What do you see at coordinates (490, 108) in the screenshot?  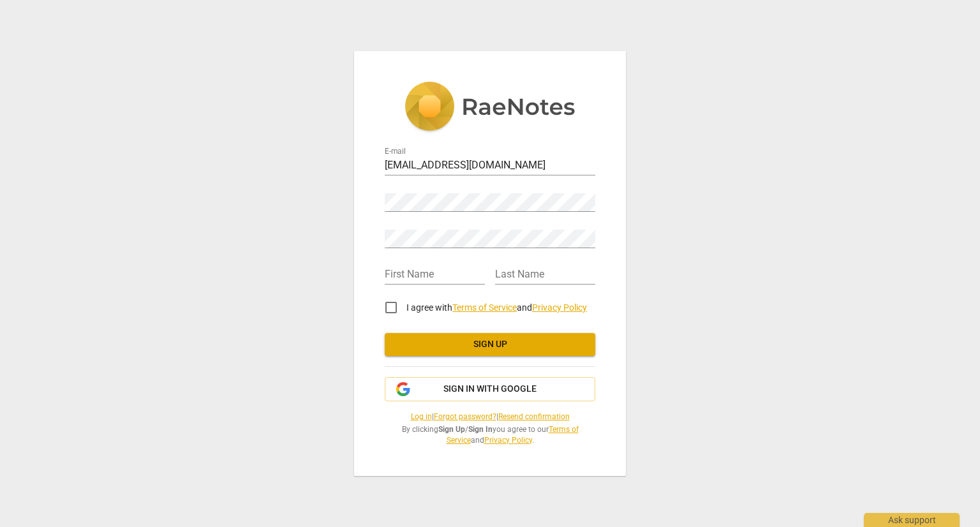 I see `img: 5ac2273c67554f335776073100b6d88f.svg` at bounding box center [490, 108].